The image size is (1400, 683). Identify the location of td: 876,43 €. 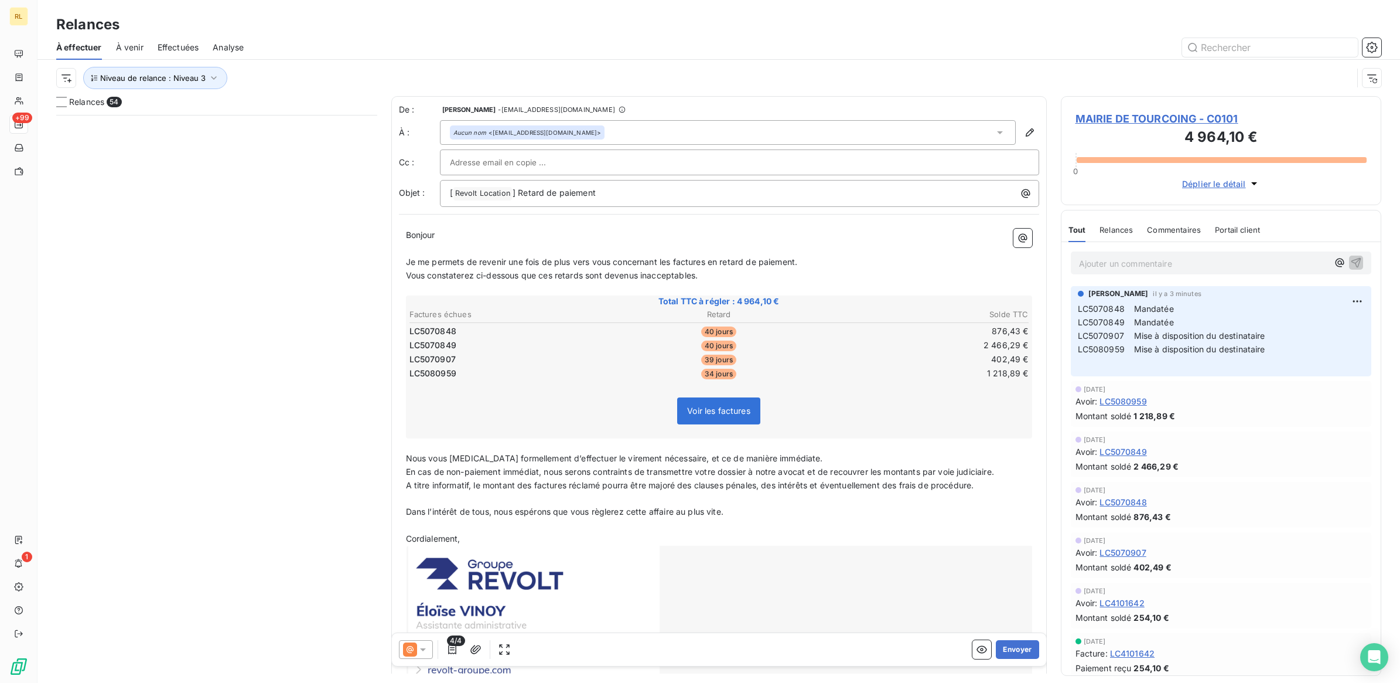
(926, 331).